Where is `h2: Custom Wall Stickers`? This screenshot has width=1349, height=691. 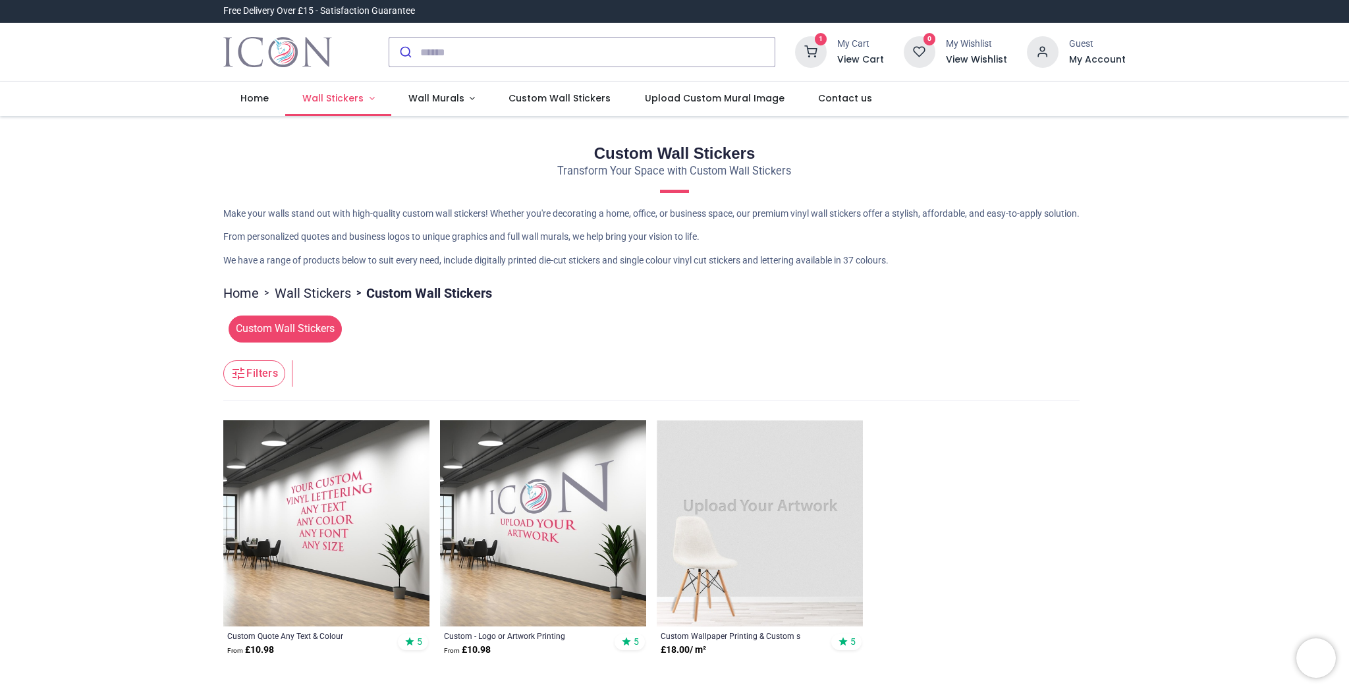
h2: Custom Wall Stickers is located at coordinates (674, 153).